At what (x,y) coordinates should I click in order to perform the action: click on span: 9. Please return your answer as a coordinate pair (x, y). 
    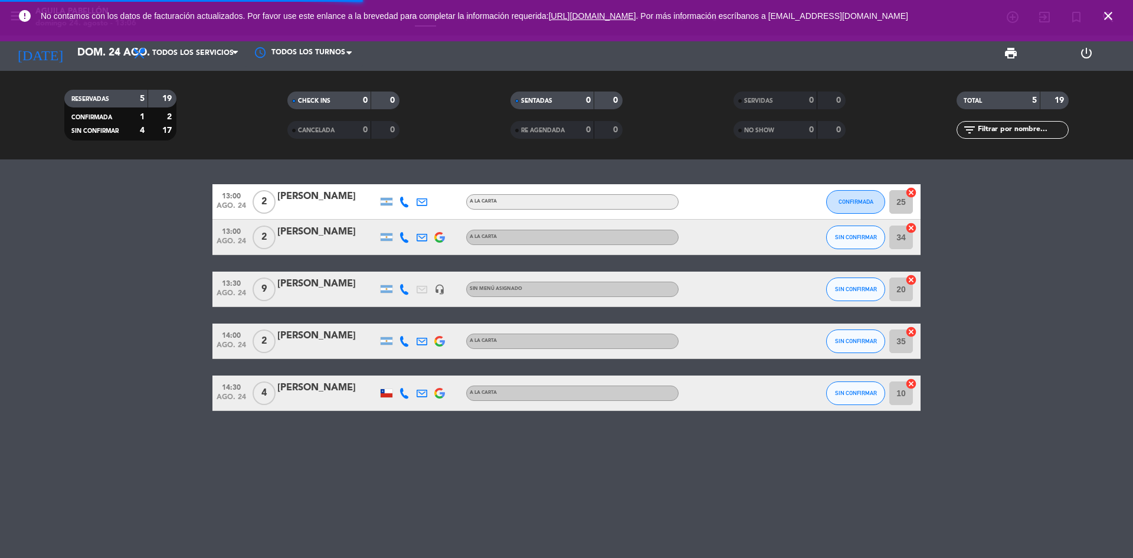
    Looking at the image, I should click on (264, 289).